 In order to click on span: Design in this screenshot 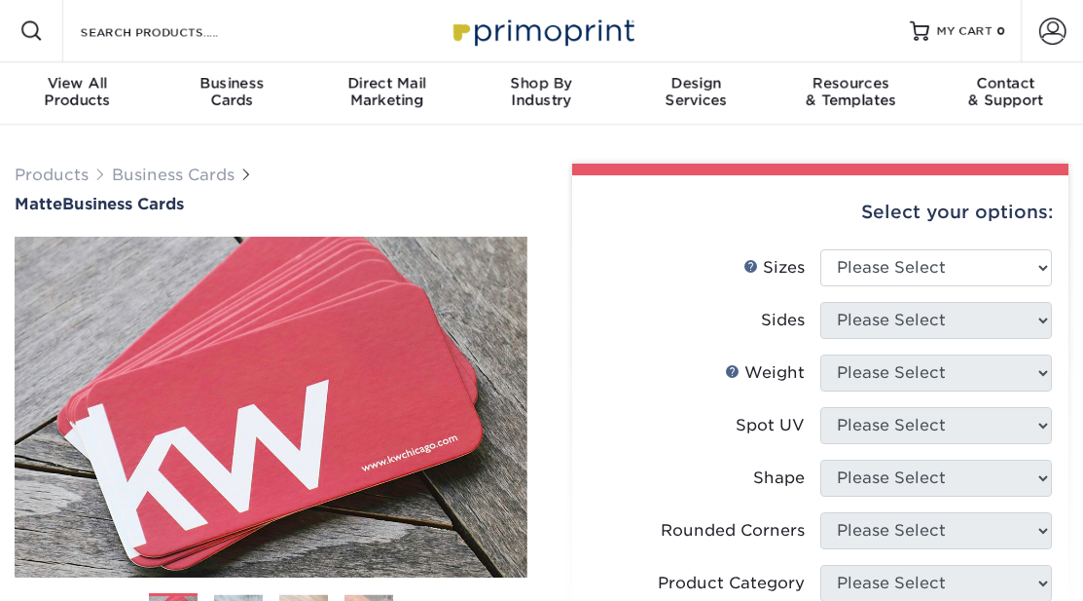, I will do `click(696, 83)`.